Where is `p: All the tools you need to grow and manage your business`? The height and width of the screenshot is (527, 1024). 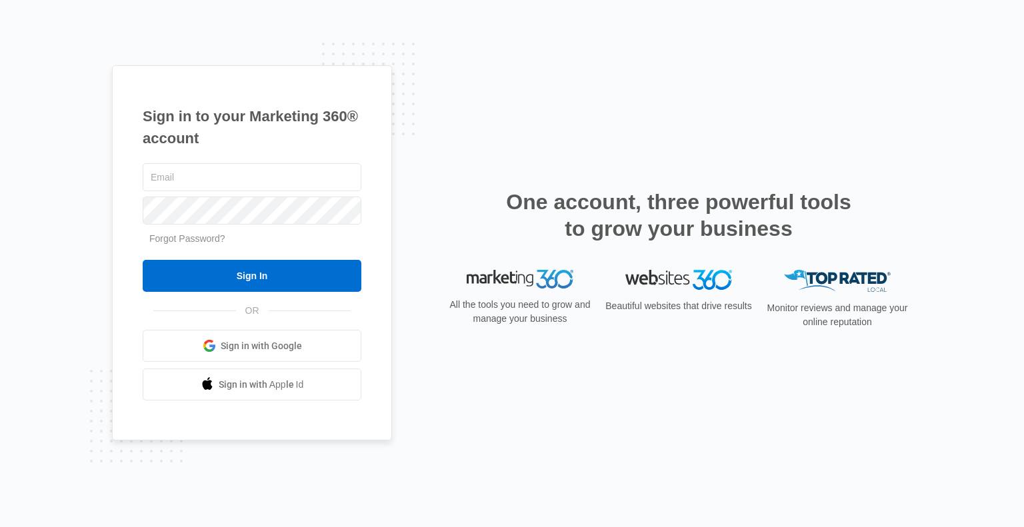 p: All the tools you need to grow and manage your business is located at coordinates (520, 312).